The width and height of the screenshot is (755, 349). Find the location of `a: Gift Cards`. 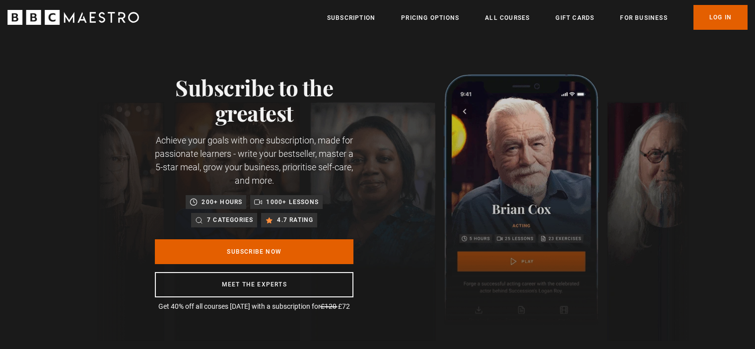

a: Gift Cards is located at coordinates (575, 18).